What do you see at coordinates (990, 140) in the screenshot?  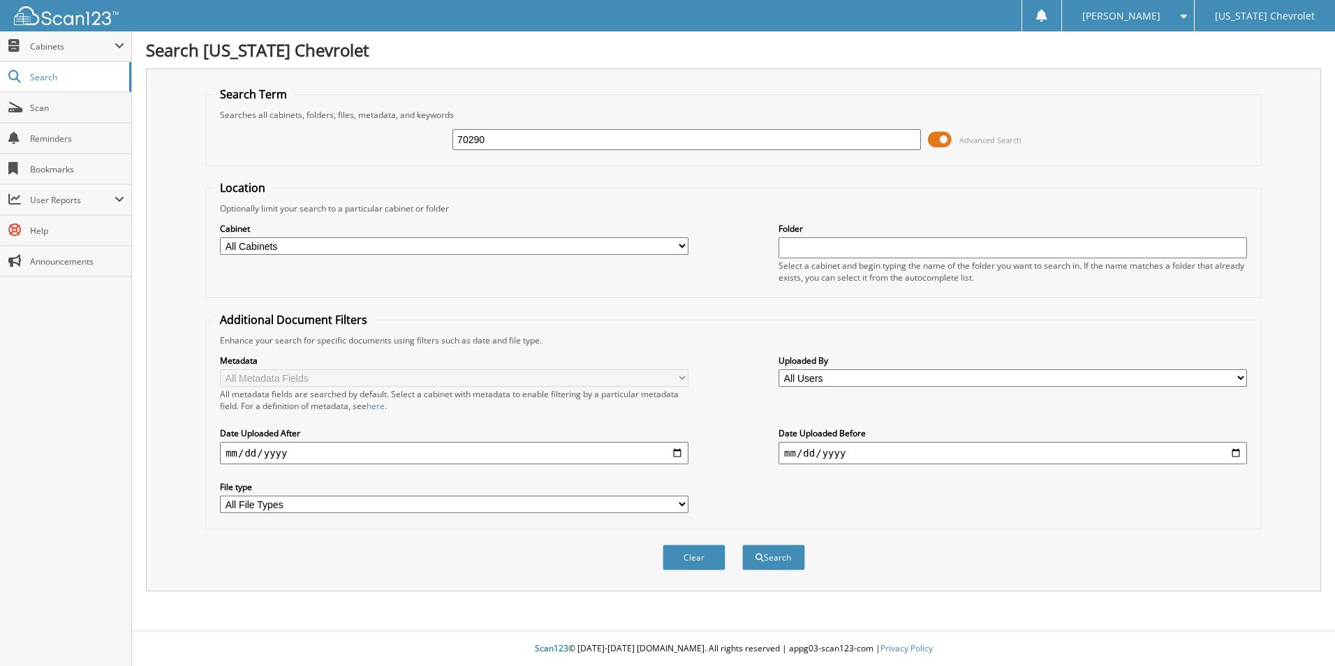 I see `span: Advanced Search` at bounding box center [990, 140].